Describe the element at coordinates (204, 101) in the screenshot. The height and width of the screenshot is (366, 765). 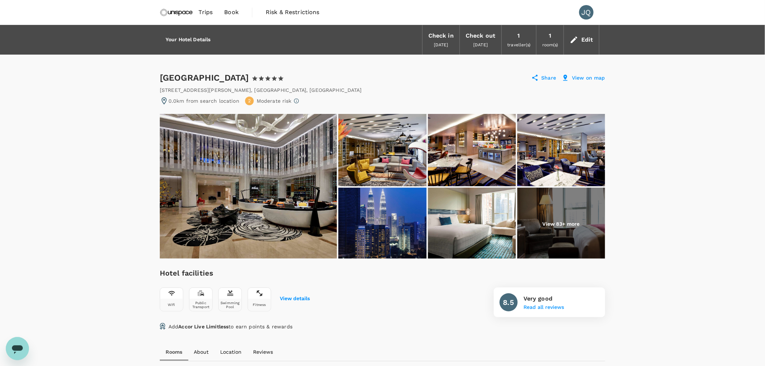
I see `p: 0.0km from search location` at that location.